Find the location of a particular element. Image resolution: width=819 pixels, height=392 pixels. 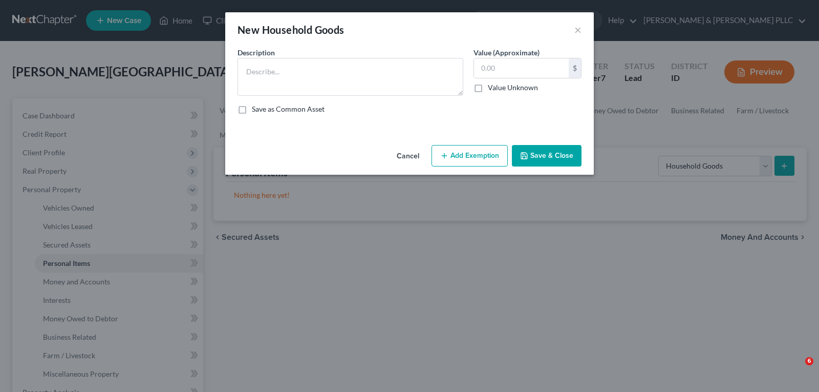

input: 0.00 is located at coordinates (521, 68).